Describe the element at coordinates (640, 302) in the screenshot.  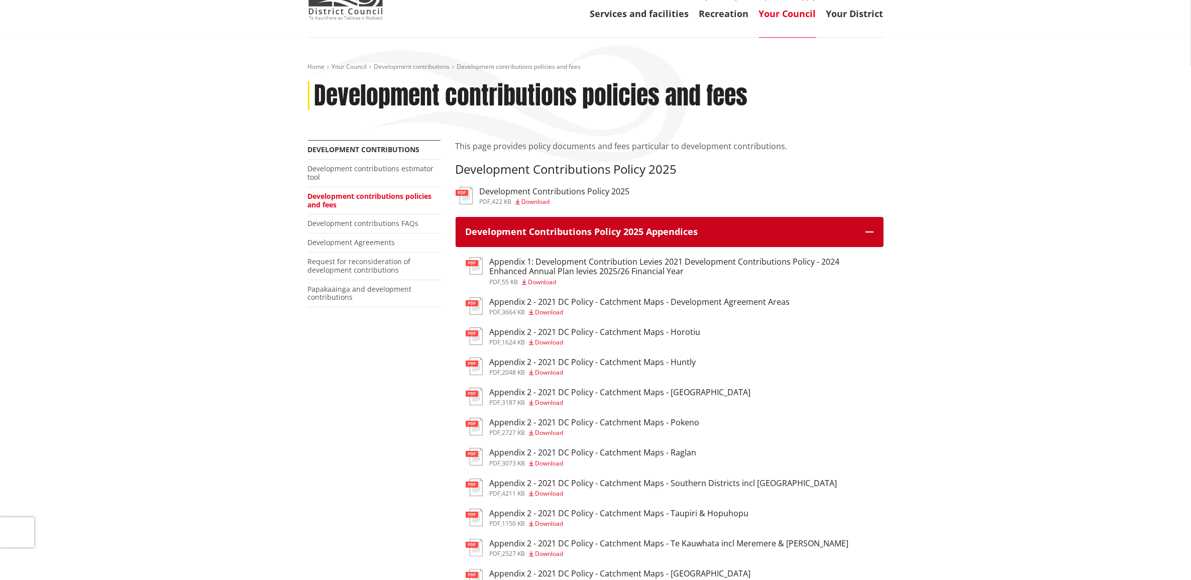
I see `h3: Appendix 2 - 2021 DC Policy - Catchment Maps - Development Agreement Areas` at that location.